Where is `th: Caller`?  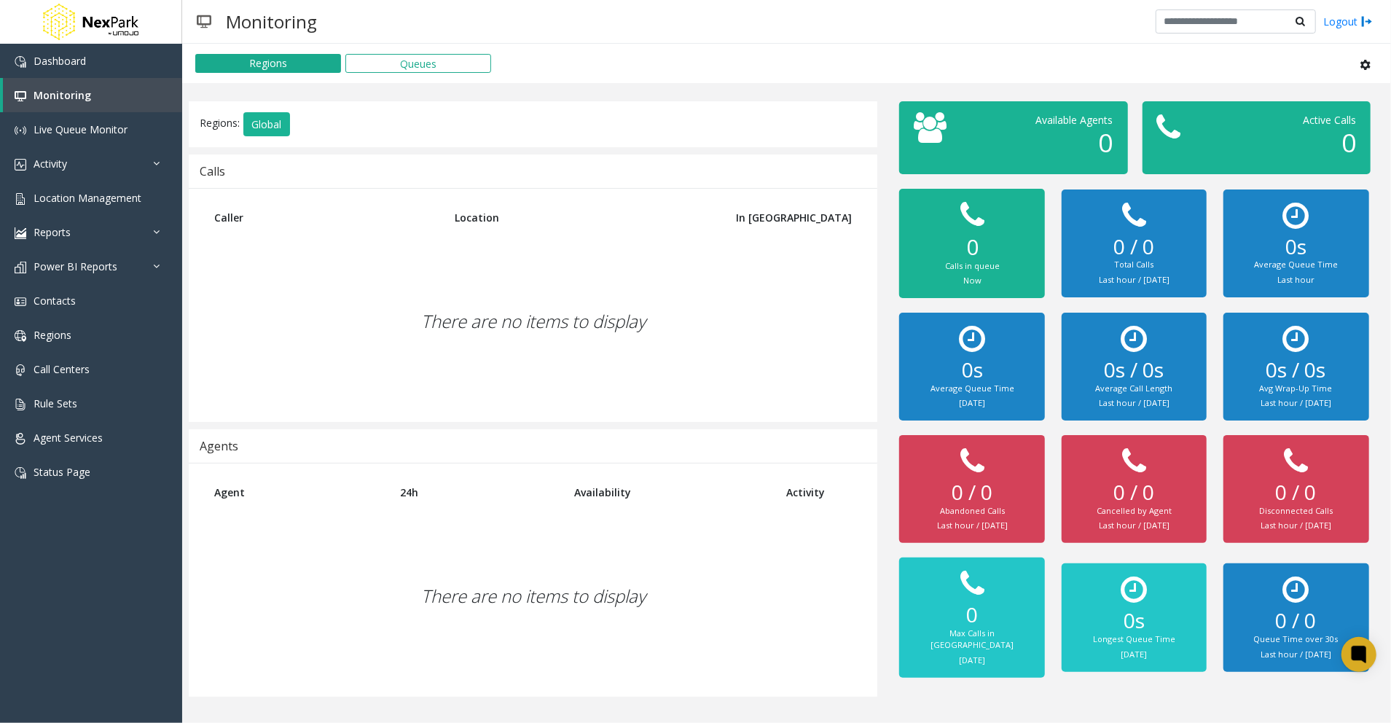 th: Caller is located at coordinates (324, 217).